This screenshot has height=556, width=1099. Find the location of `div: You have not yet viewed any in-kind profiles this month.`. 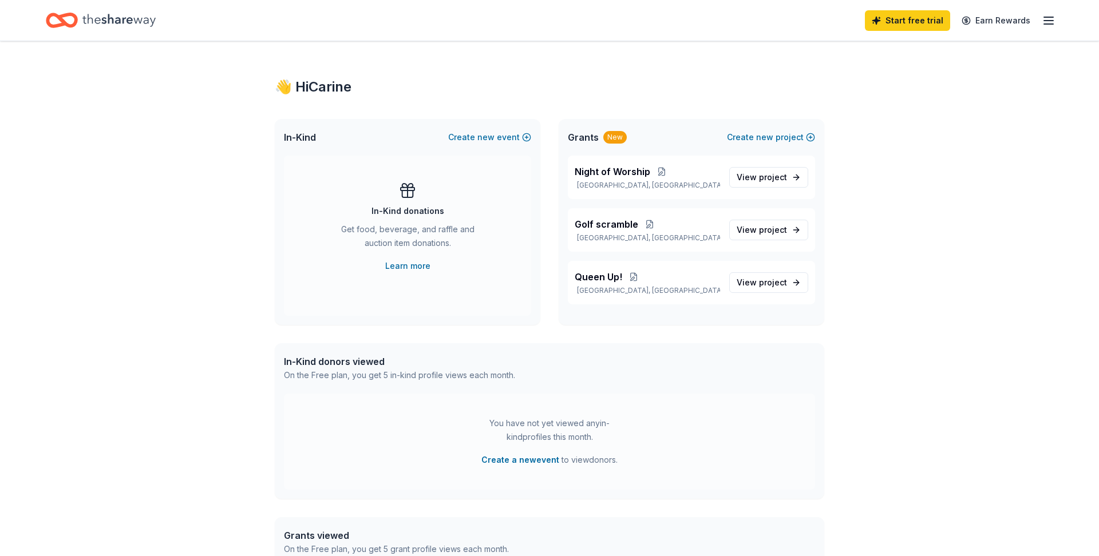

div: You have not yet viewed any in-kind profiles this month. is located at coordinates (550, 430).